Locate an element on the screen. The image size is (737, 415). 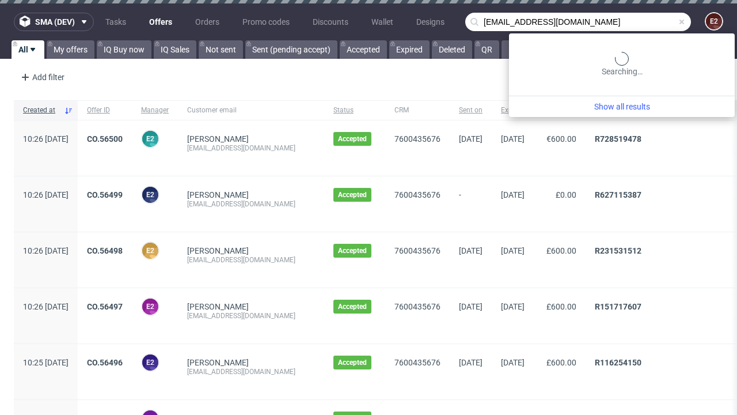
span: Sent on is located at coordinates (471, 110).